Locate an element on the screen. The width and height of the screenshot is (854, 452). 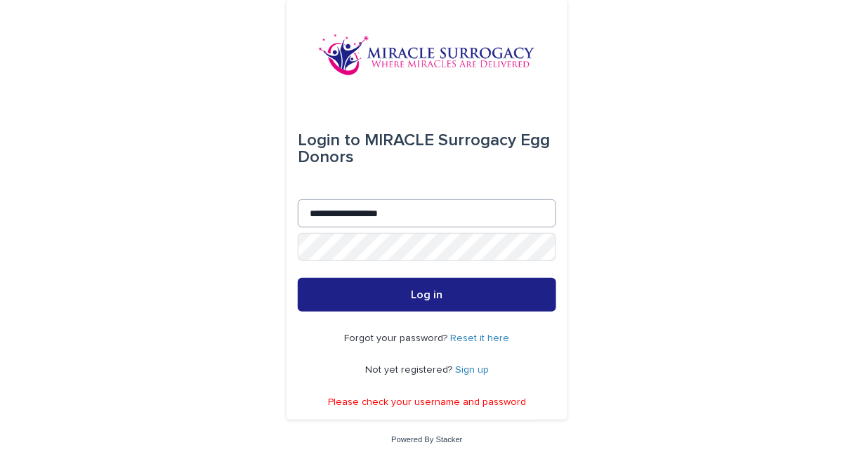
a: Sign up is located at coordinates (472, 370).